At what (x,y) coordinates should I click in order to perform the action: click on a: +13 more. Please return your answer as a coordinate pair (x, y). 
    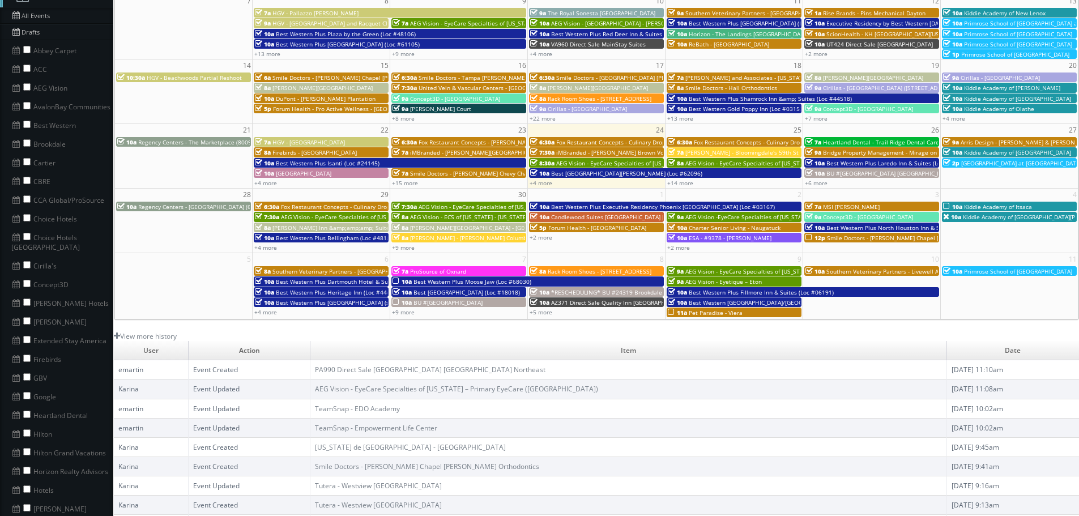
    Looking at the image, I should click on (680, 118).